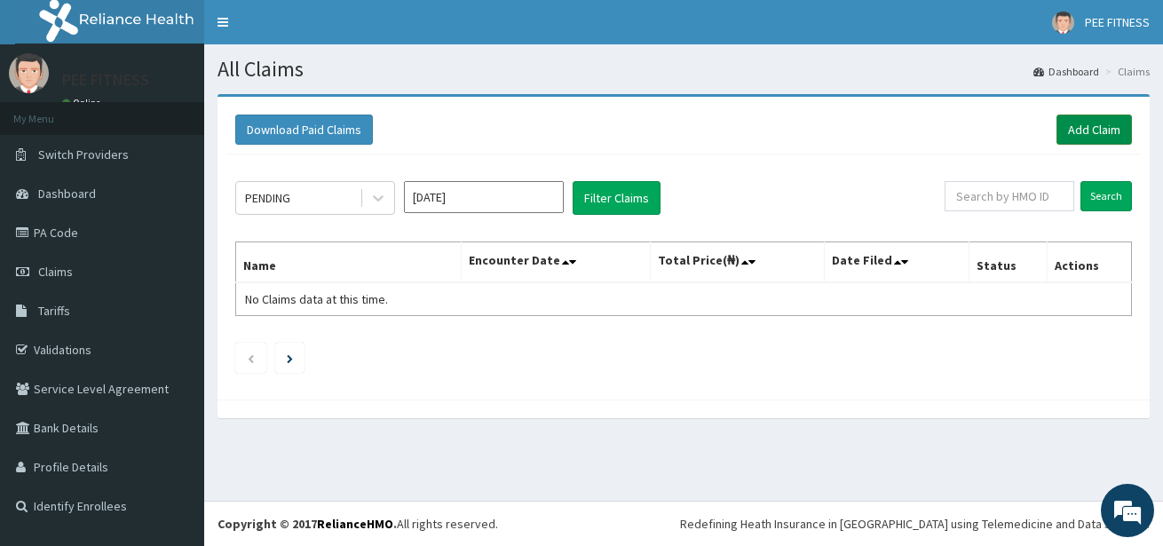 The height and width of the screenshot is (546, 1163). I want to click on a: Dashboard, so click(1066, 71).